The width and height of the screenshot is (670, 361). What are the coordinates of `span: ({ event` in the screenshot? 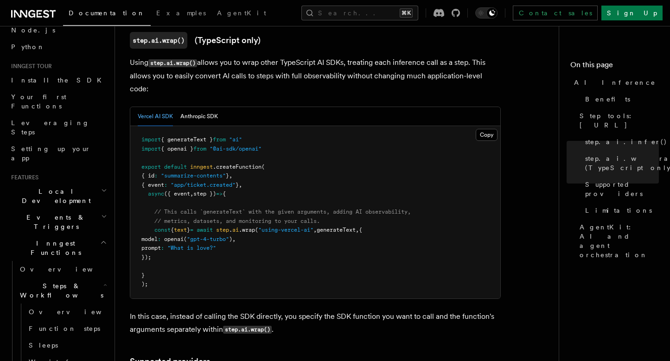 It's located at (177, 194).